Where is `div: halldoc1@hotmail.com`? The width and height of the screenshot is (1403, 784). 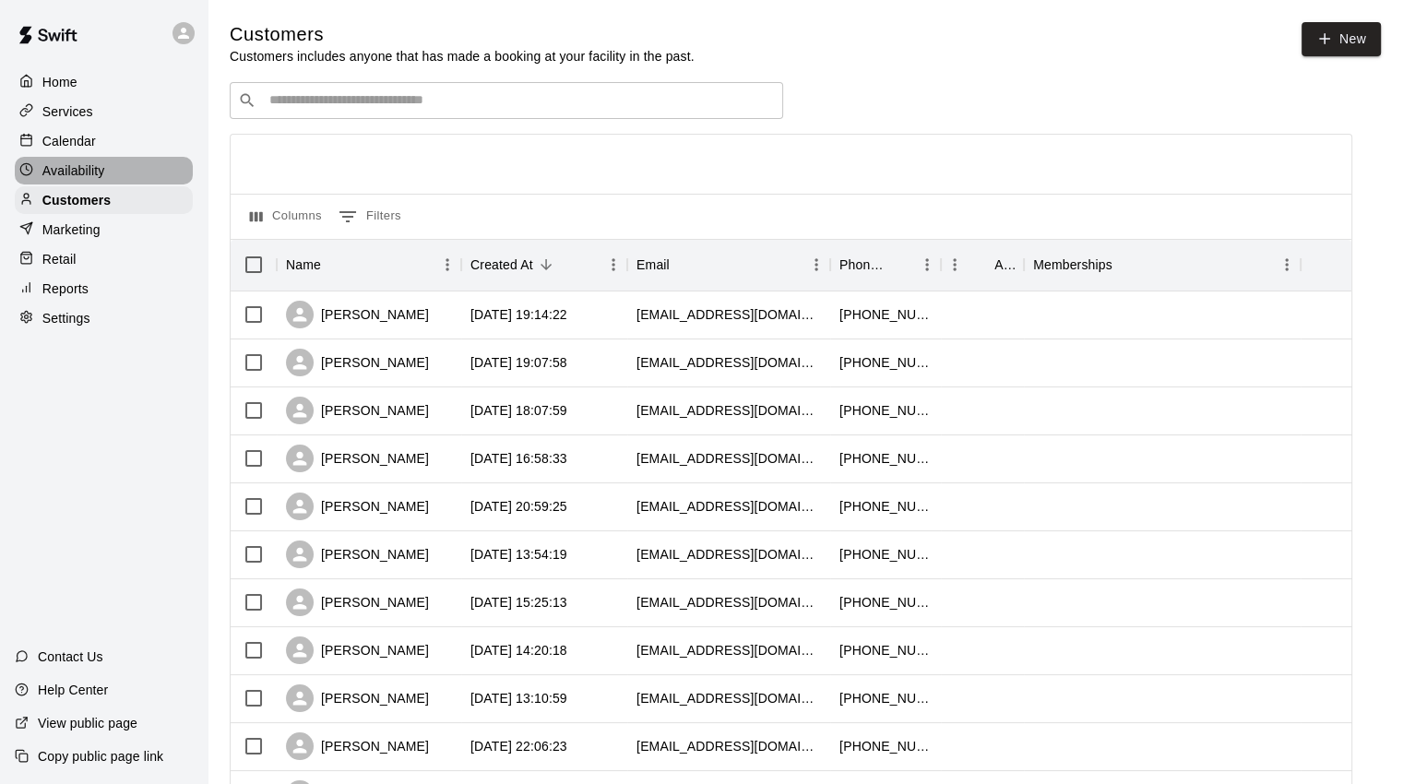 div: halldoc1@hotmail.com is located at coordinates (729, 650).